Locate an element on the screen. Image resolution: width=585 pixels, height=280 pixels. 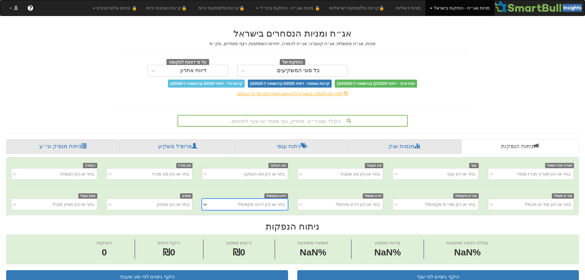
div: בחר או הזן מפיץ מוביל is located at coordinates (73, 204).